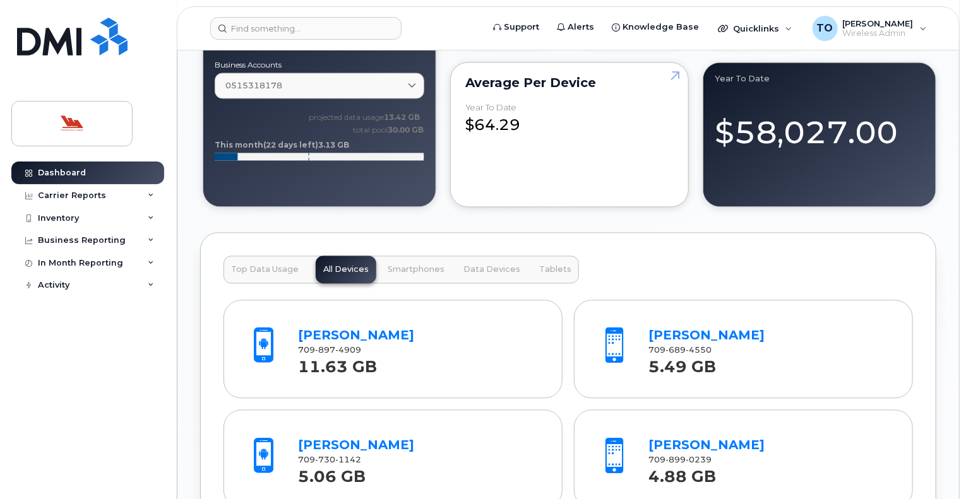  What do you see at coordinates (364, 117) in the screenshot?
I see `text: projected data usage` at bounding box center [364, 117].